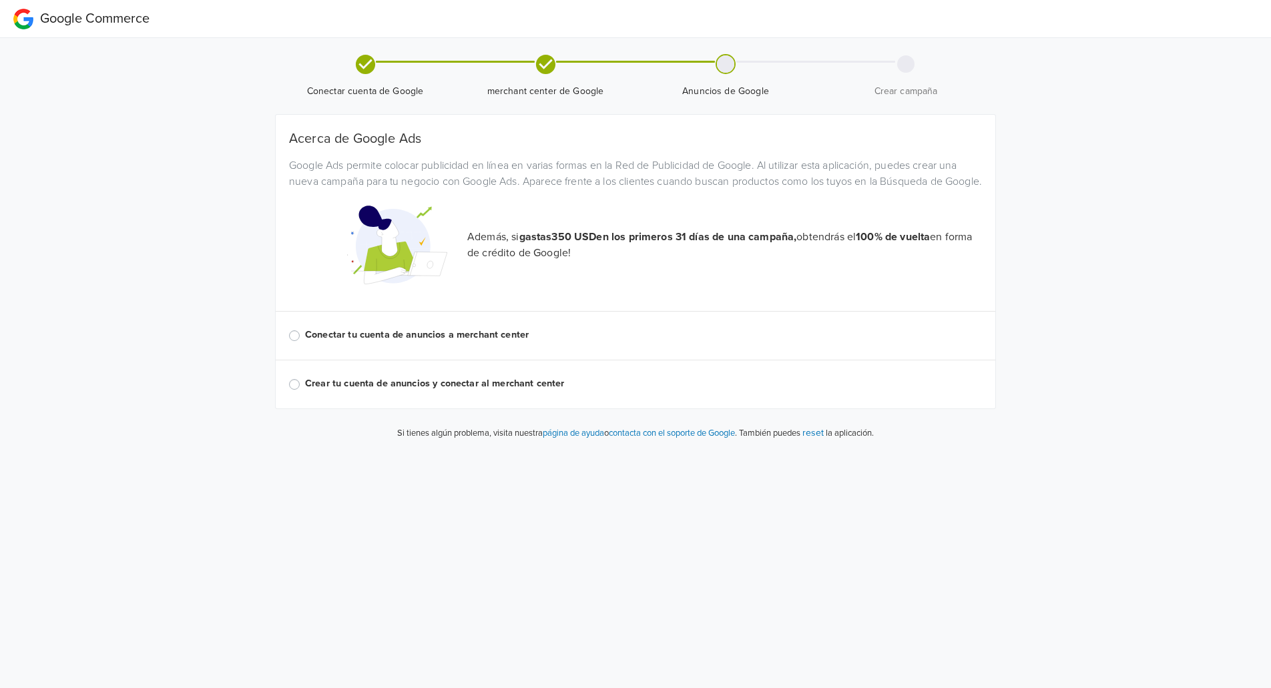 Image resolution: width=1271 pixels, height=688 pixels. Describe the element at coordinates (567, 434) in the screenshot. I see `p: Si tienes algún problema, visita nuestra o .` at that location.